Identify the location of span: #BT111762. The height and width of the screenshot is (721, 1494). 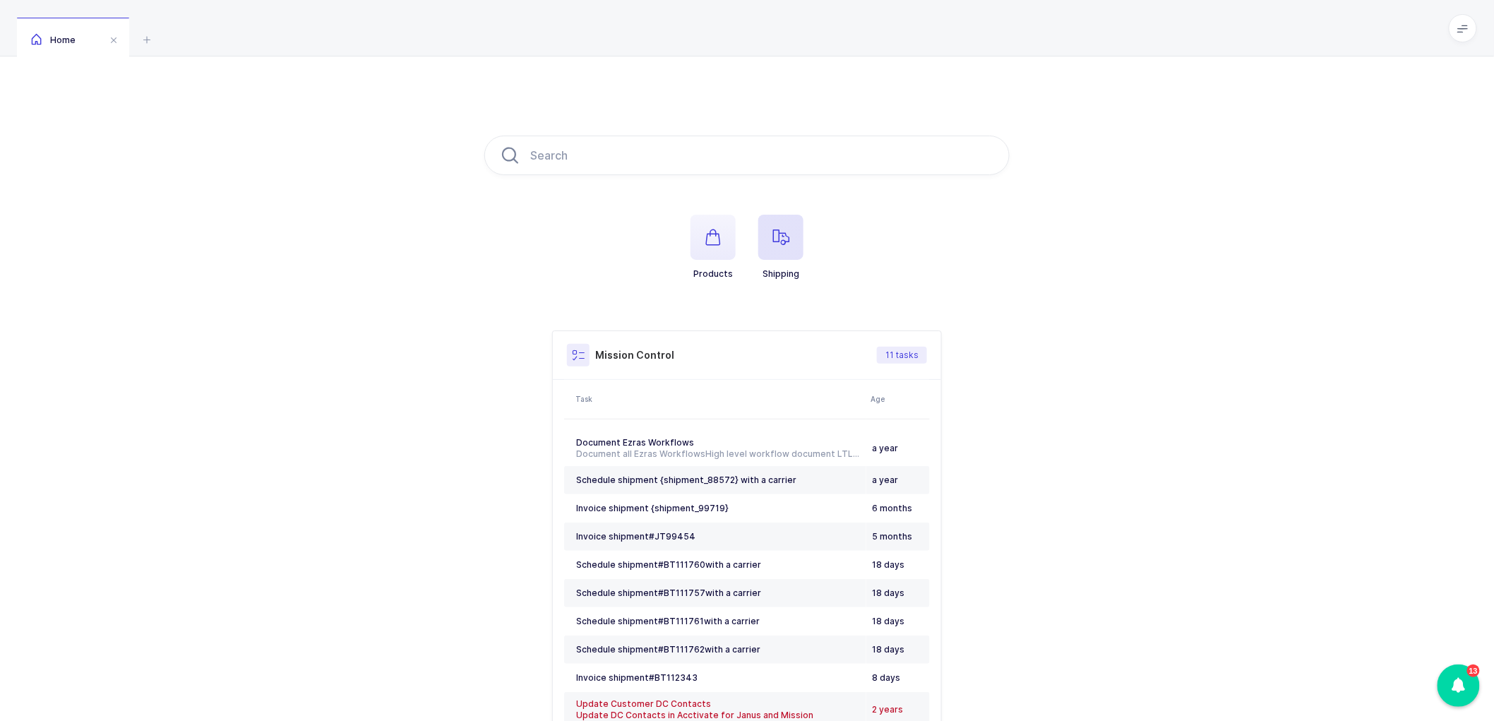
(681, 649).